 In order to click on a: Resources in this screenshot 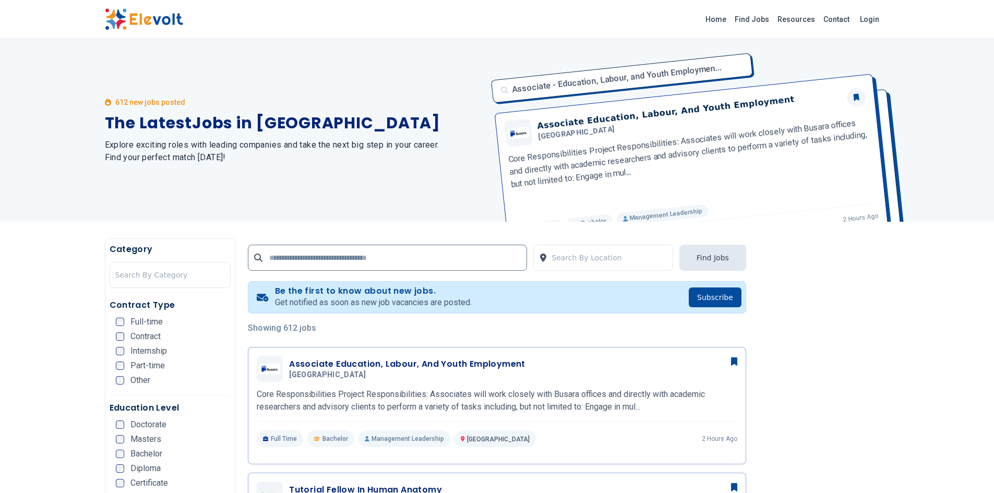, I will do `click(796, 19)`.